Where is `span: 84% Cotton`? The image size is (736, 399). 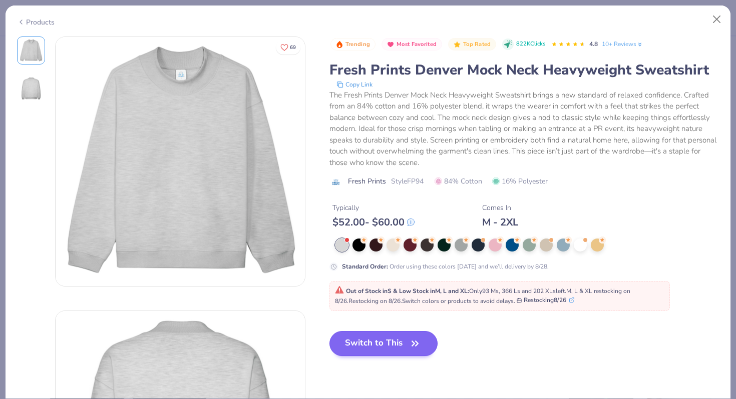 span: 84% Cotton is located at coordinates (458, 181).